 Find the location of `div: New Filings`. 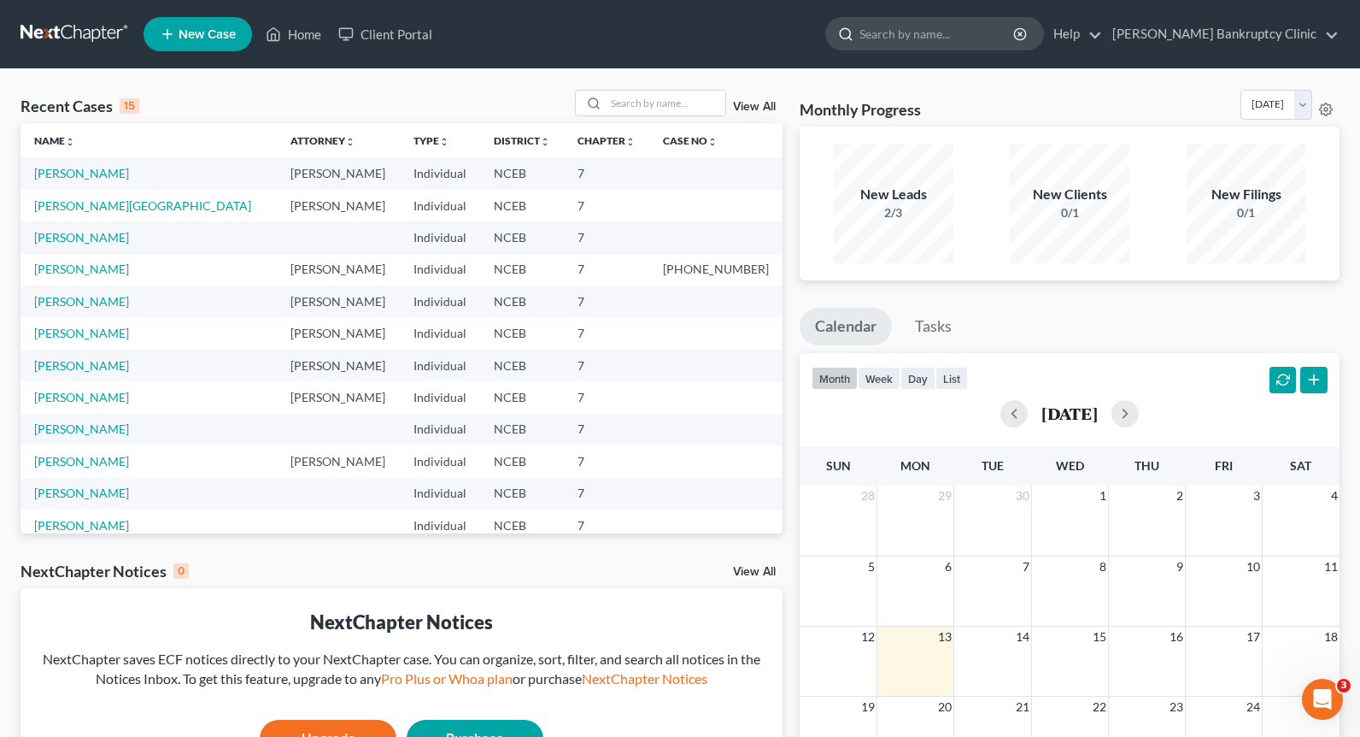

div: New Filings is located at coordinates (1247, 194).